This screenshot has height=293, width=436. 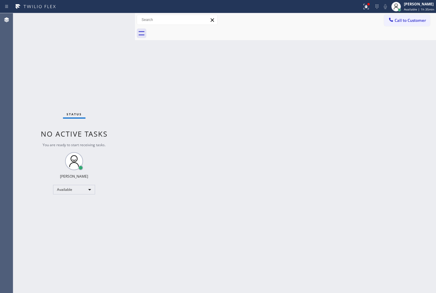 What do you see at coordinates (410, 20) in the screenshot?
I see `span: Call to Customer` at bounding box center [410, 20].